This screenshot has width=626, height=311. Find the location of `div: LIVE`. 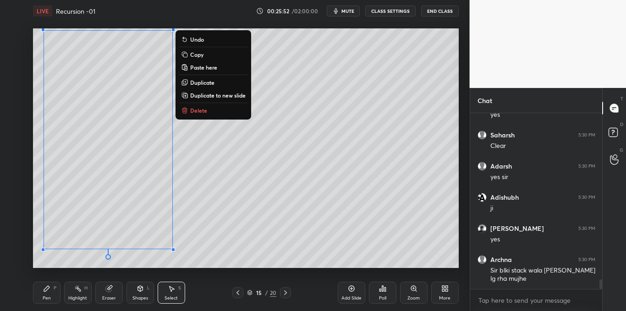

div: LIVE is located at coordinates (43, 11).